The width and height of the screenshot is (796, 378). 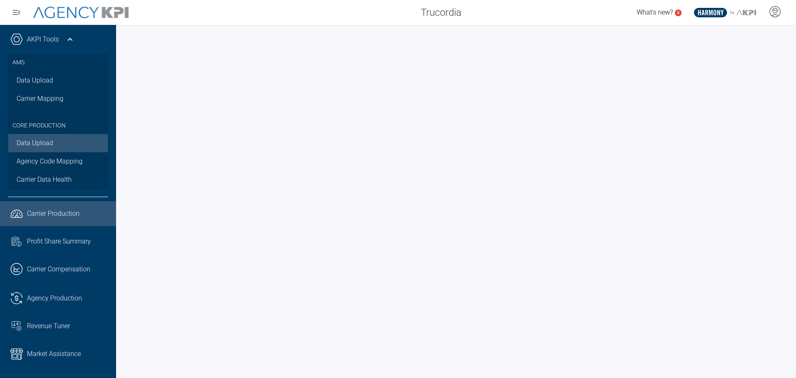 I want to click on a: Carrier Mapping, so click(x=58, y=99).